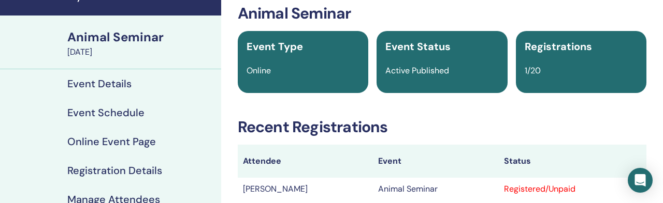 This screenshot has width=663, height=203. Describe the element at coordinates (106, 113) in the screenshot. I see `h4: Event Schedule` at that location.